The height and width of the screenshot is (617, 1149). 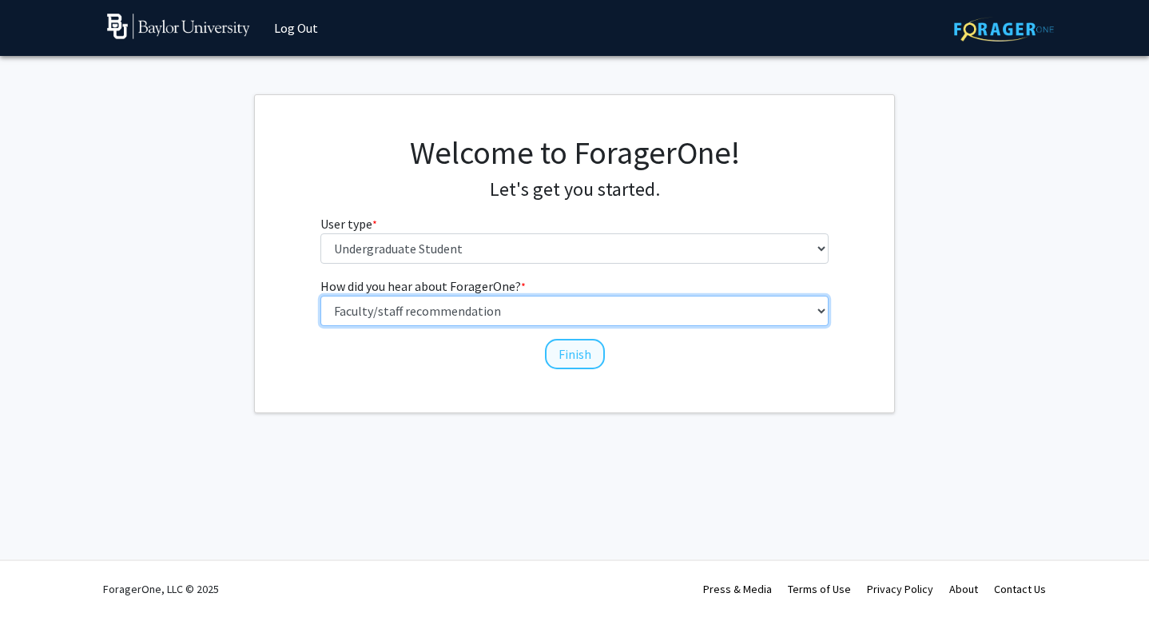 I want to click on a: Terms of Use, so click(x=819, y=589).